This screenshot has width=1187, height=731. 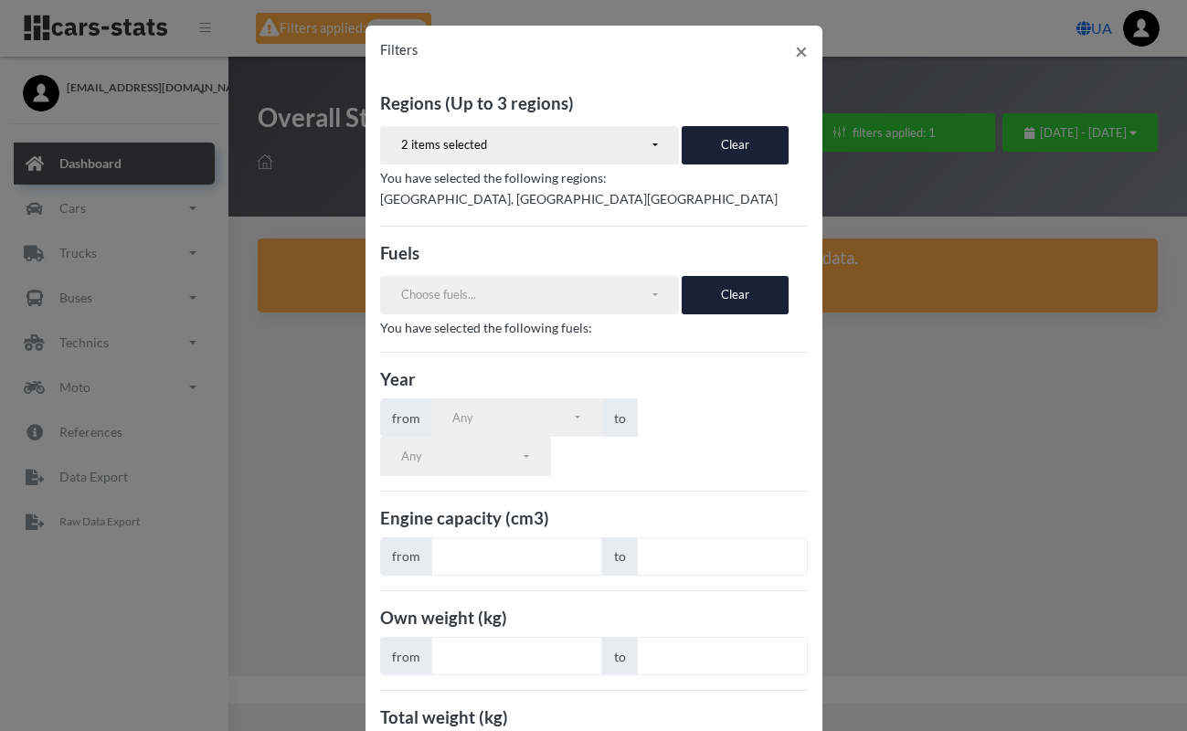 What do you see at coordinates (525, 145) in the screenshot?
I see `div: 2 items selected` at bounding box center [525, 145].